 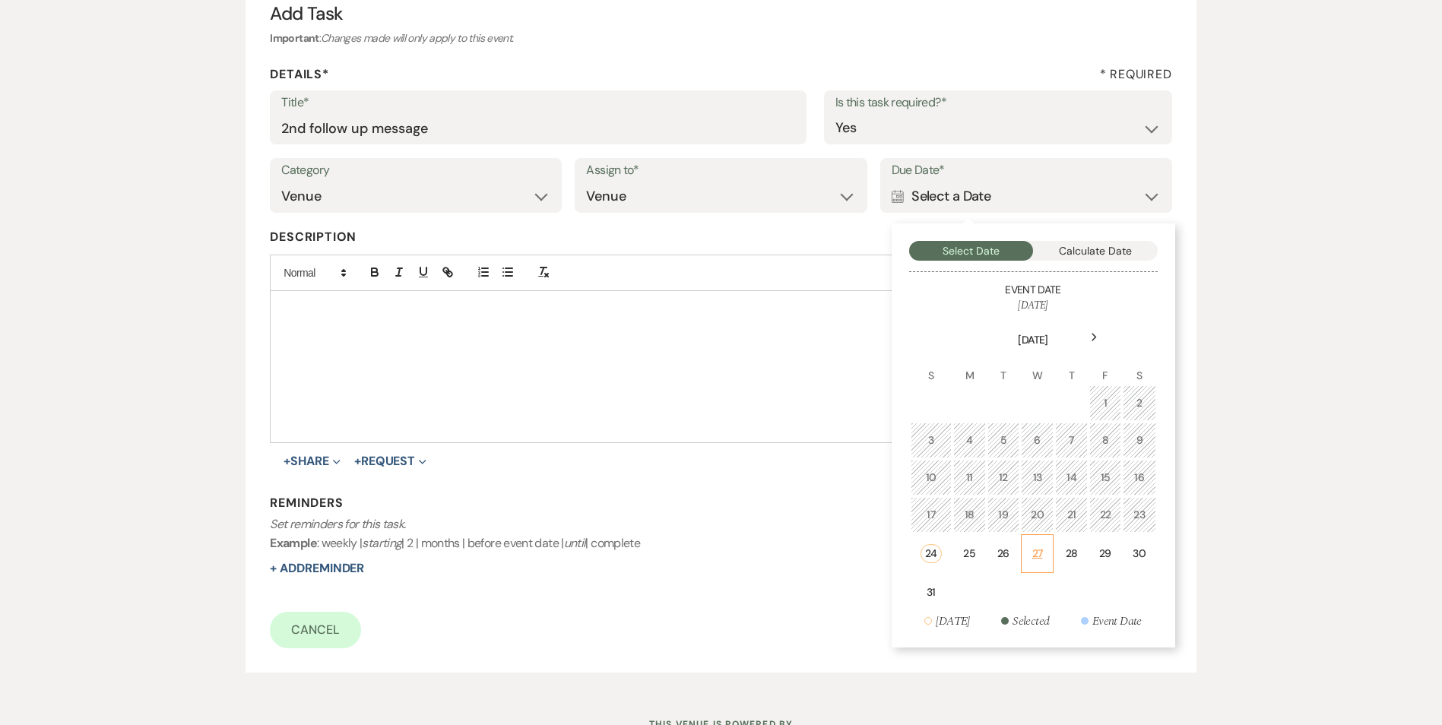 I want to click on th: W, so click(x=1037, y=366).